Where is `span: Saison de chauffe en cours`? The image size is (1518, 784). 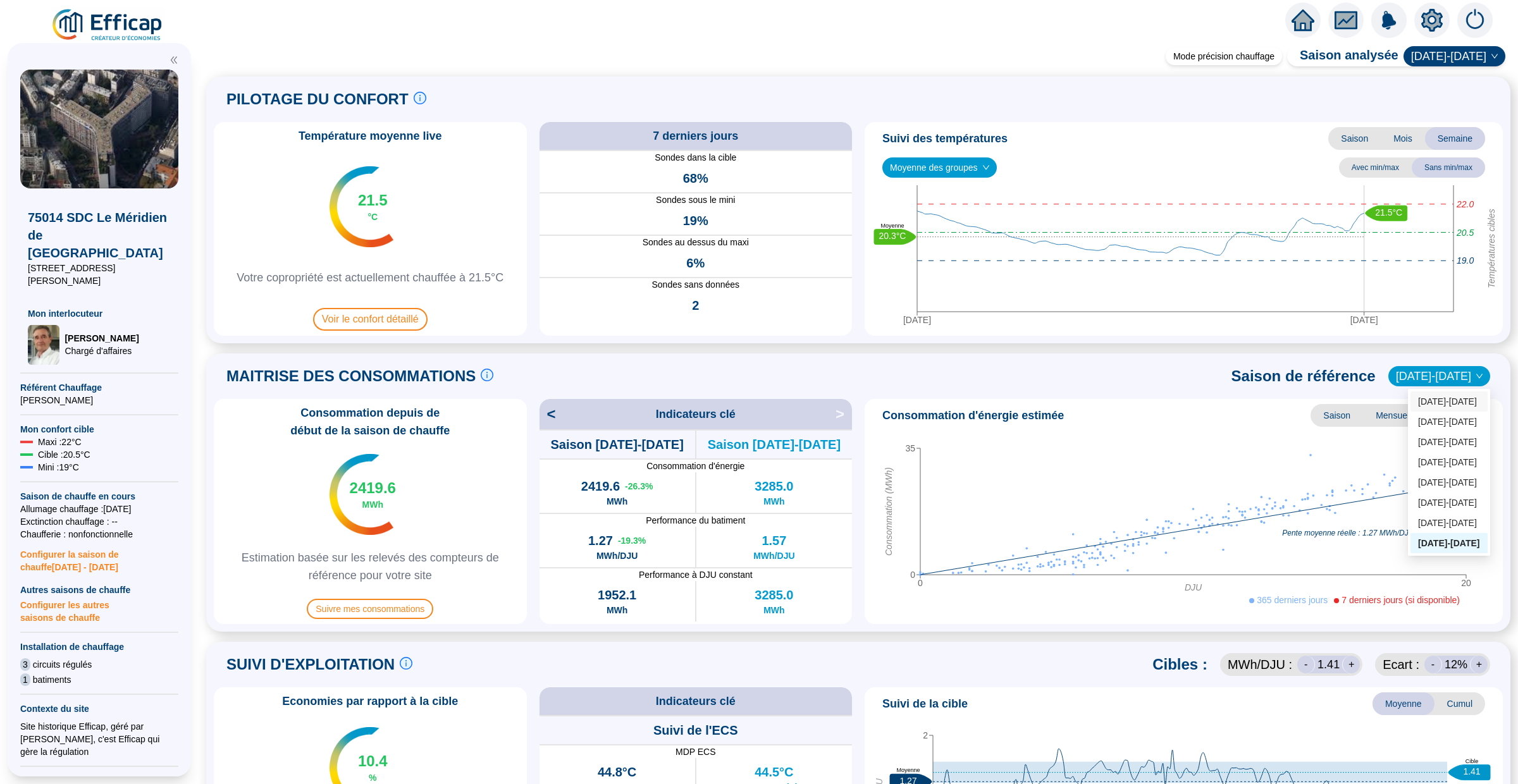
span: Saison de chauffe en cours is located at coordinates (99, 497).